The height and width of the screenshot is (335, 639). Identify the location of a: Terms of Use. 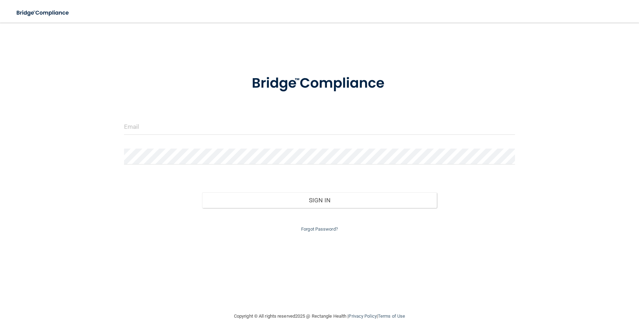
(391, 316).